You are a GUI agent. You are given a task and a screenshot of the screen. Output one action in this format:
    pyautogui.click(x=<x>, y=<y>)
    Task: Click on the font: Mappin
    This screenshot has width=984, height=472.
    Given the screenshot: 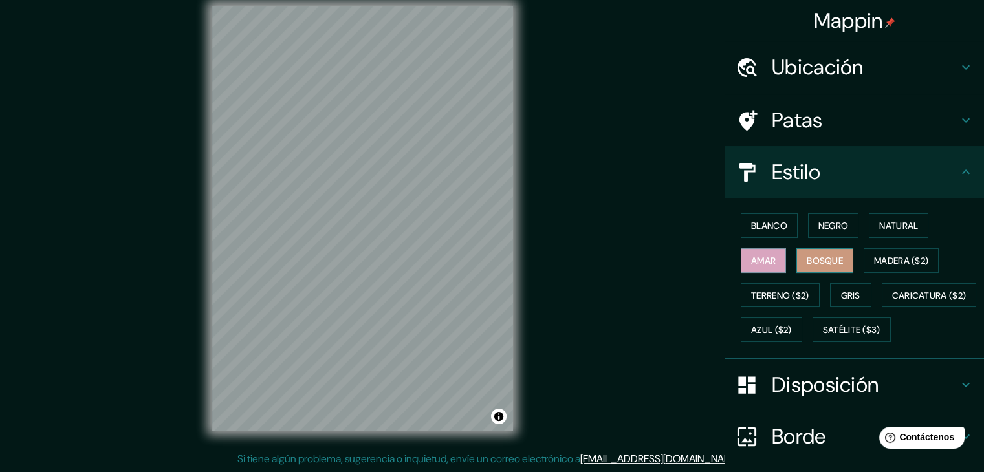 What is the action you would take?
    pyautogui.click(x=848, y=21)
    